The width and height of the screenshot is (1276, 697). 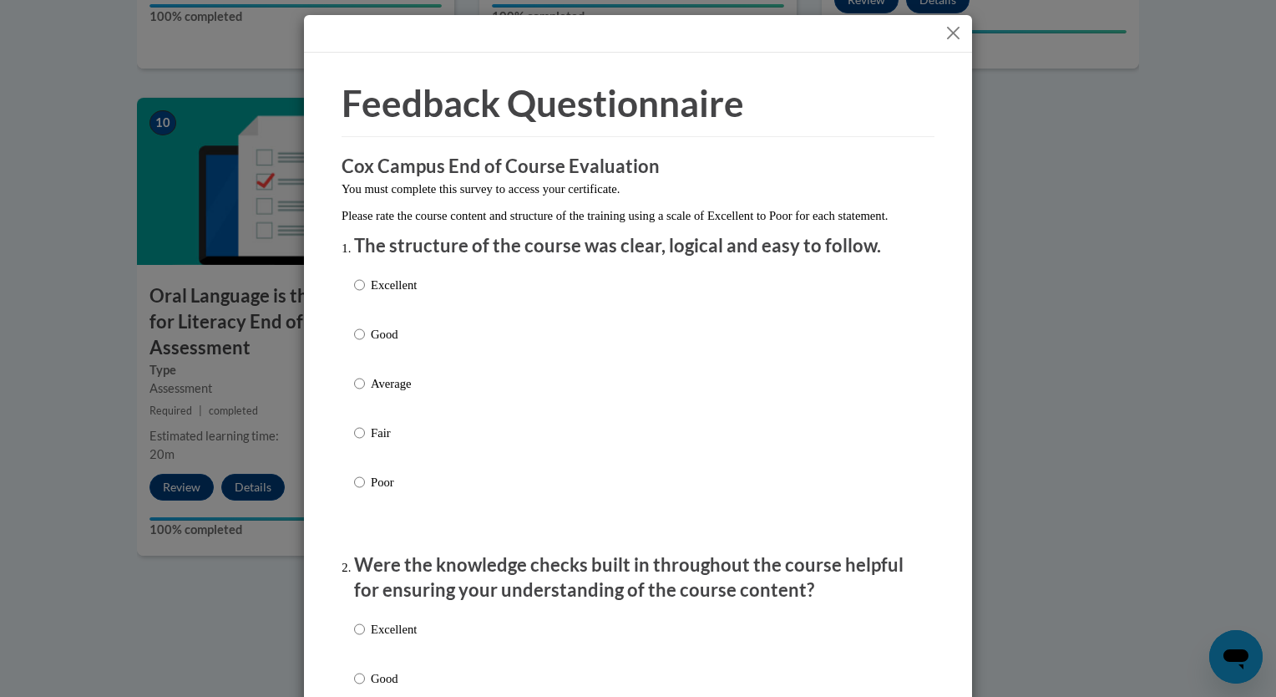 What do you see at coordinates (638, 246) in the screenshot?
I see `p: The structure of the course was clear, logical and easy to follow.` at bounding box center [638, 246].